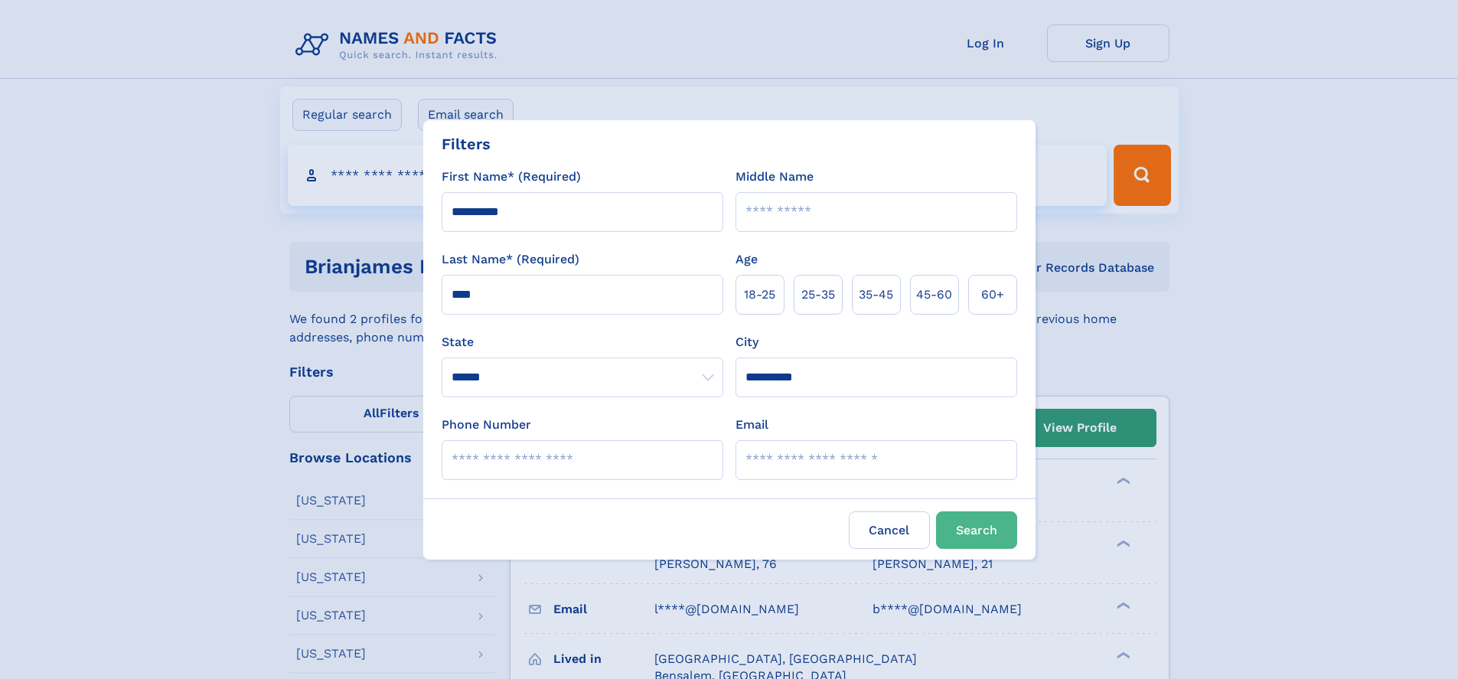 This screenshot has width=1458, height=679. What do you see at coordinates (818, 295) in the screenshot?
I see `span: 25‑35` at bounding box center [818, 295].